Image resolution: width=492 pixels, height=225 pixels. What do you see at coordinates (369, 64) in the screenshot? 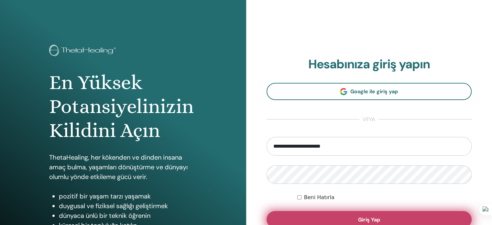
I see `h2: Hesabınıza giriş yapın` at bounding box center [369, 64].